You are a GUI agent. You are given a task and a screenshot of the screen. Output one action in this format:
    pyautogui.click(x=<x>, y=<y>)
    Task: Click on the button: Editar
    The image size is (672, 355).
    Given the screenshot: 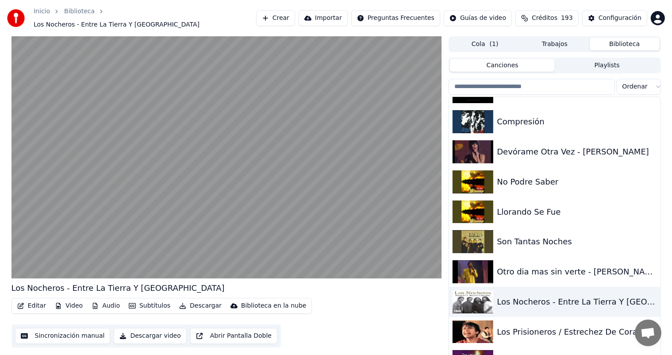 What is the action you would take?
    pyautogui.click(x=31, y=306)
    